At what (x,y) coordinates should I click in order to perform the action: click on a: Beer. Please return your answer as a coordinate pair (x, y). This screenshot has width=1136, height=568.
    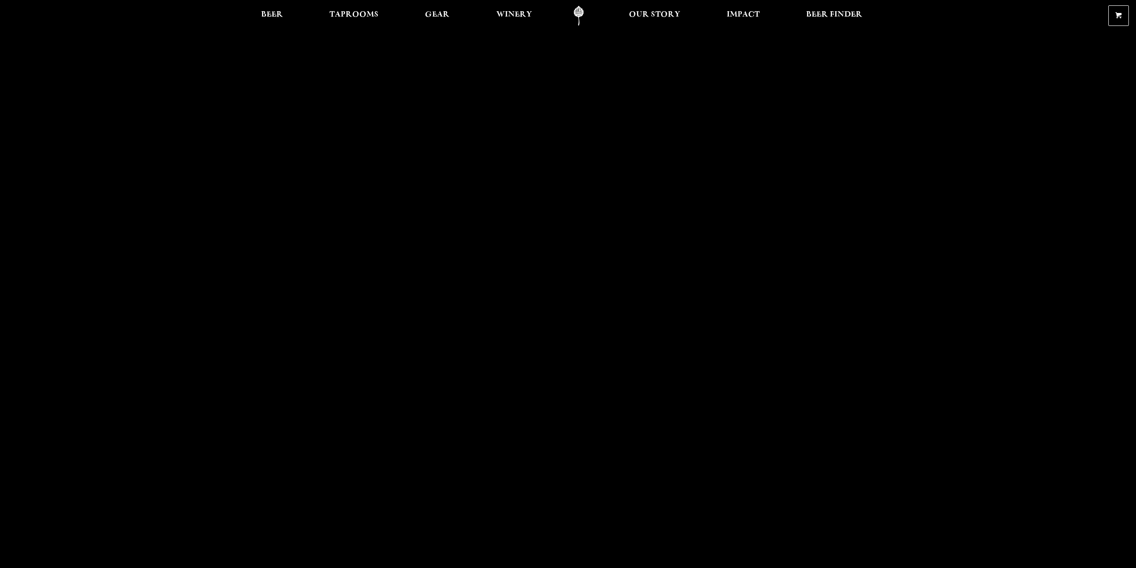
    Looking at the image, I should click on (272, 16).